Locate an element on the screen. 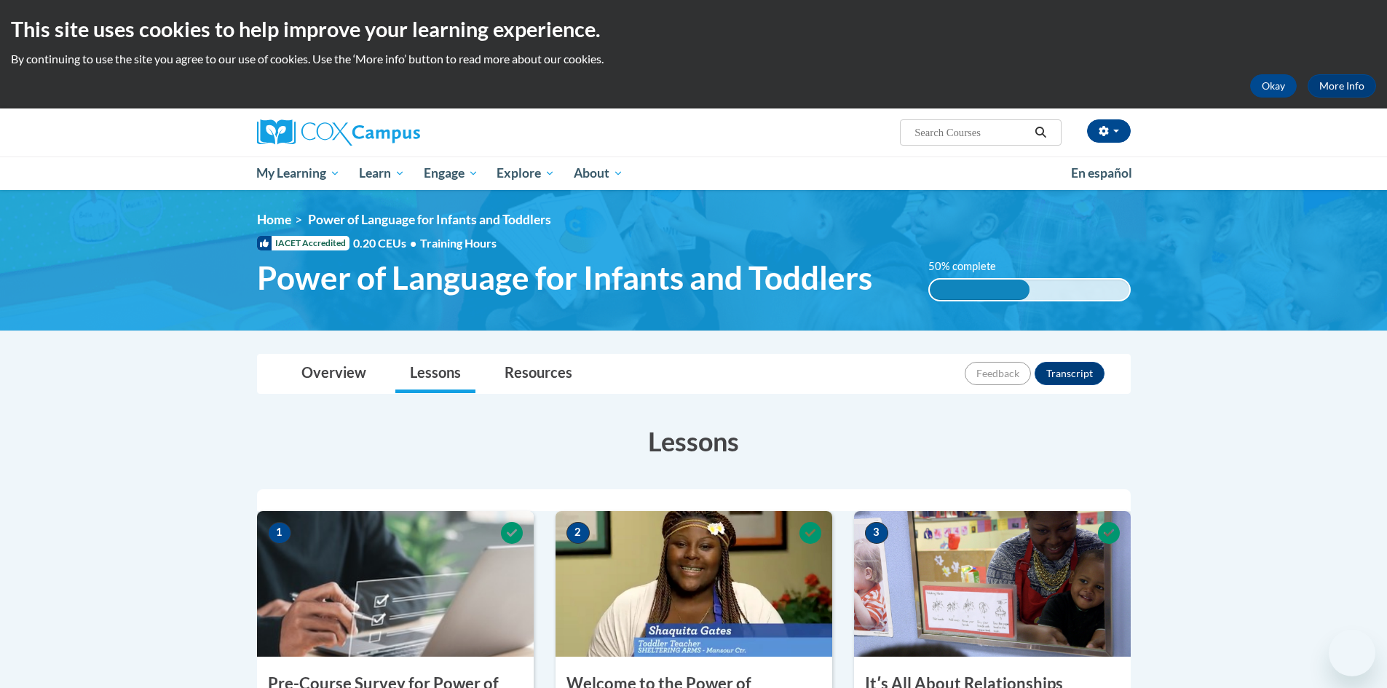 This screenshot has height=688, width=1387. a: En español is located at coordinates (1102, 173).